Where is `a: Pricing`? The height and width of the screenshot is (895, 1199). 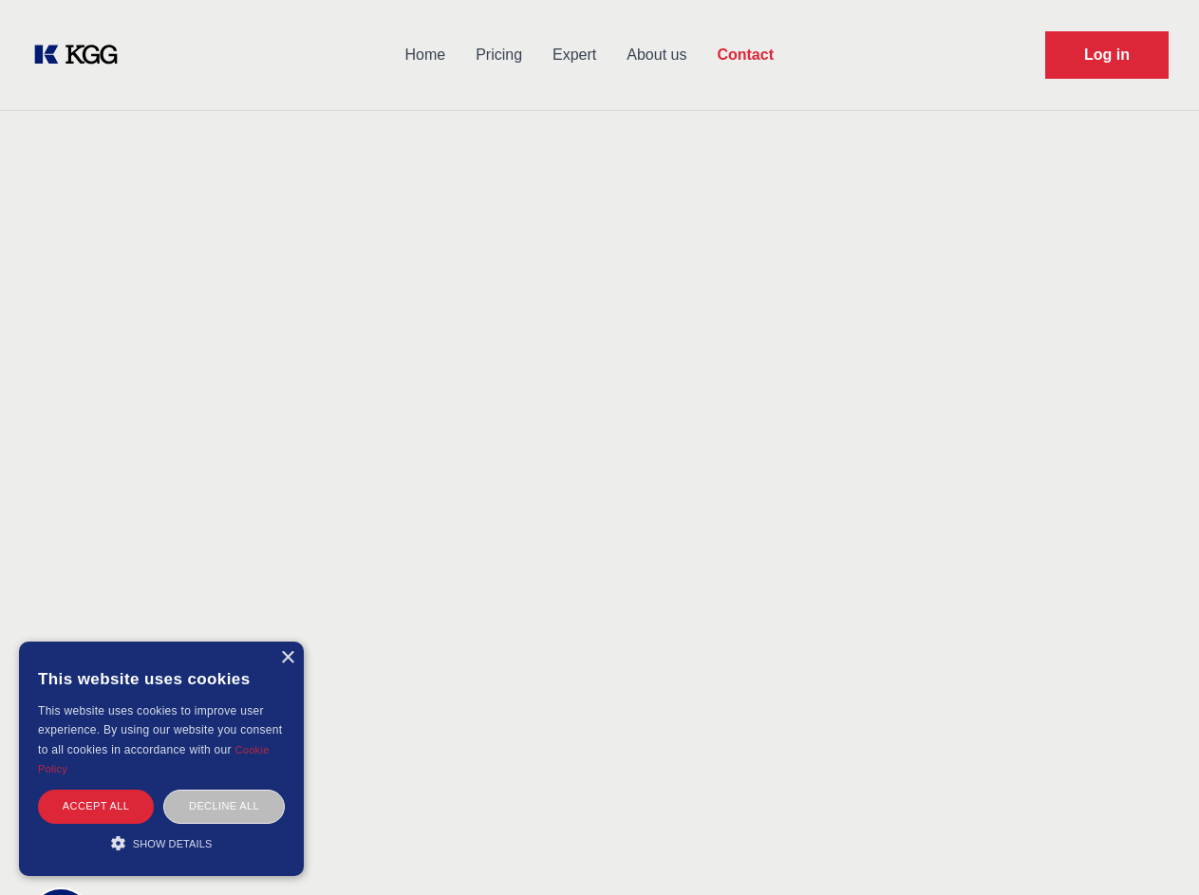 a: Pricing is located at coordinates (498, 55).